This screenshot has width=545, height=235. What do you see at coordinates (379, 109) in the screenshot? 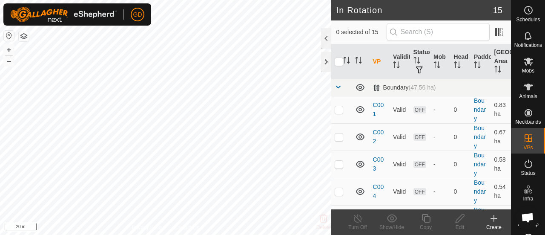
I see `a: C001` at bounding box center [379, 109].